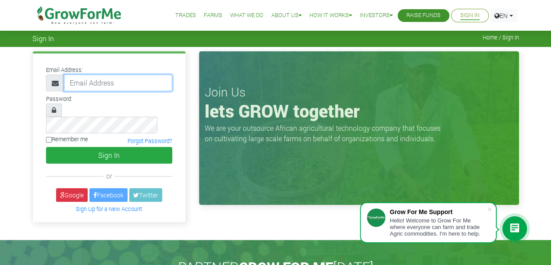  Describe the element at coordinates (501, 37) in the screenshot. I see `span: Home / Sign In` at that location.